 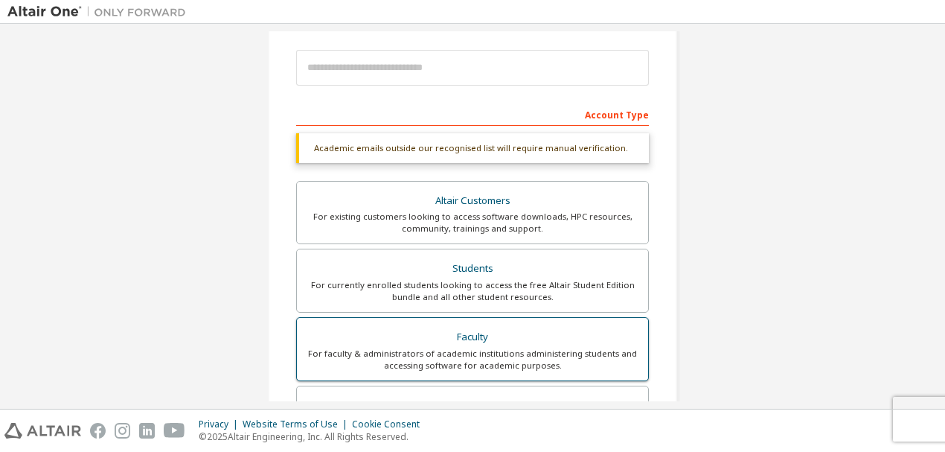 What do you see at coordinates (42, 430) in the screenshot?
I see `img: altair_logo.svg` at bounding box center [42, 430].